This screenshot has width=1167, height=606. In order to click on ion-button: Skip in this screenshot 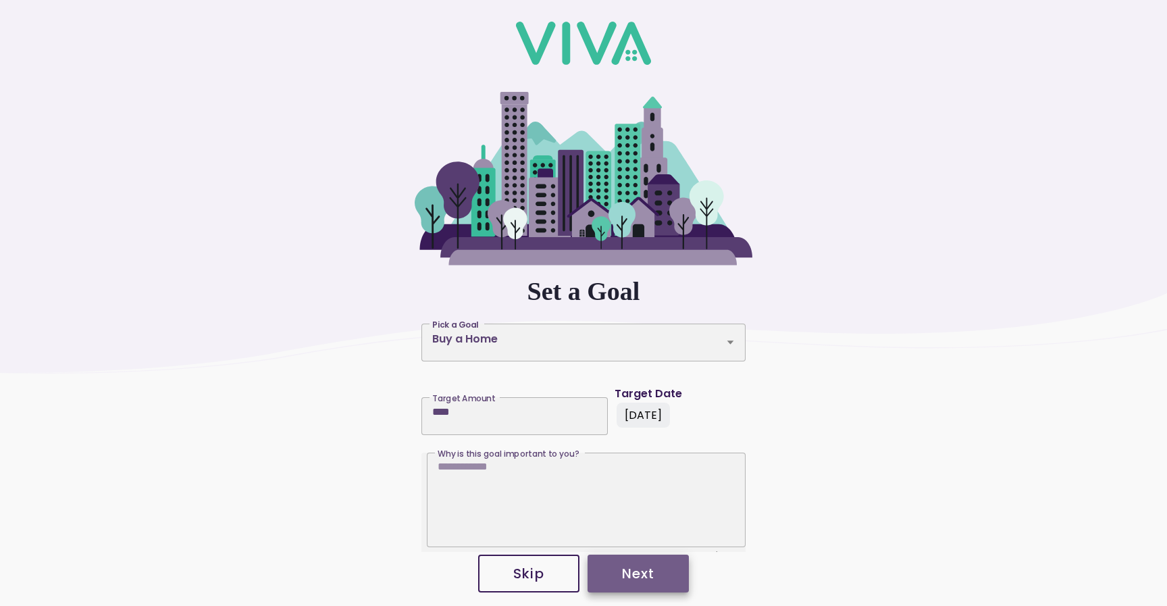, I will do `click(529, 573)`.